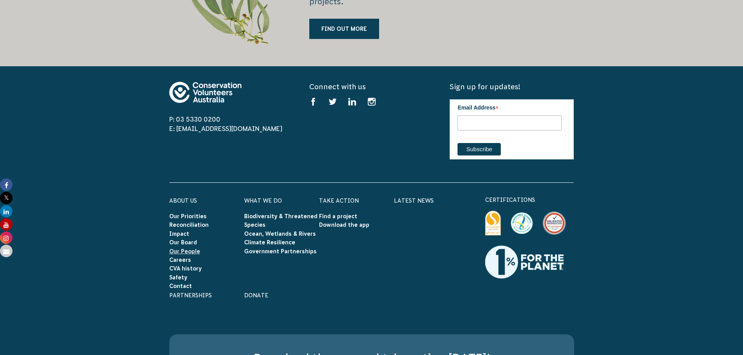 Image resolution: width=743 pixels, height=355 pixels. Describe the element at coordinates (263, 201) in the screenshot. I see `a: What We Do` at that location.